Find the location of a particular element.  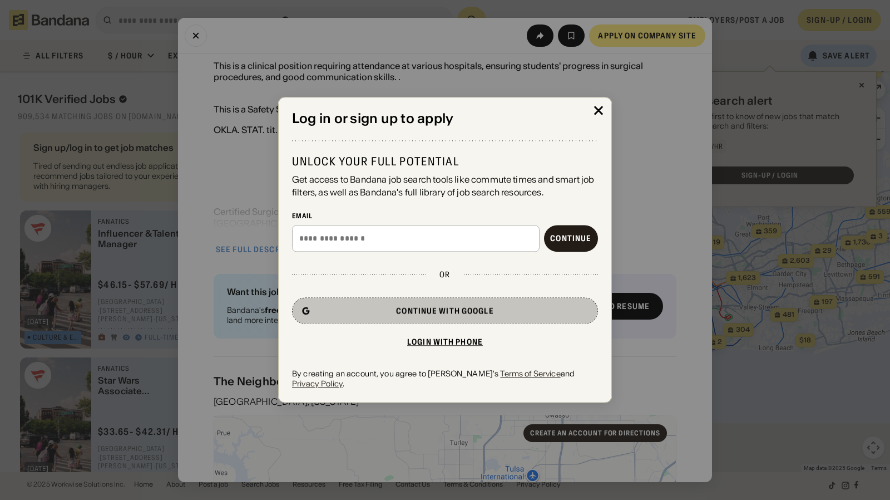

div: Continue is located at coordinates (571, 238).